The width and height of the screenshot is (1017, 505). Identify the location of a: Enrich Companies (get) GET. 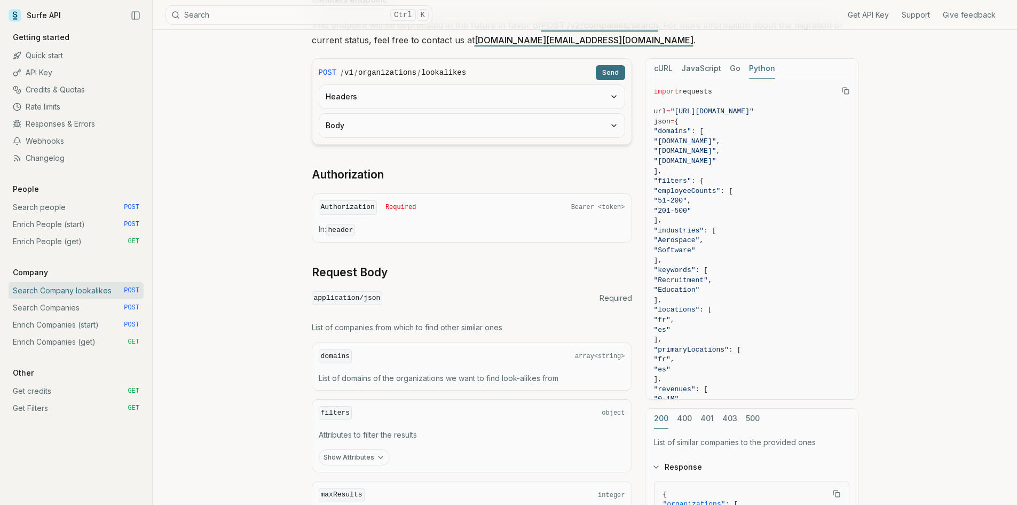
(76, 342).